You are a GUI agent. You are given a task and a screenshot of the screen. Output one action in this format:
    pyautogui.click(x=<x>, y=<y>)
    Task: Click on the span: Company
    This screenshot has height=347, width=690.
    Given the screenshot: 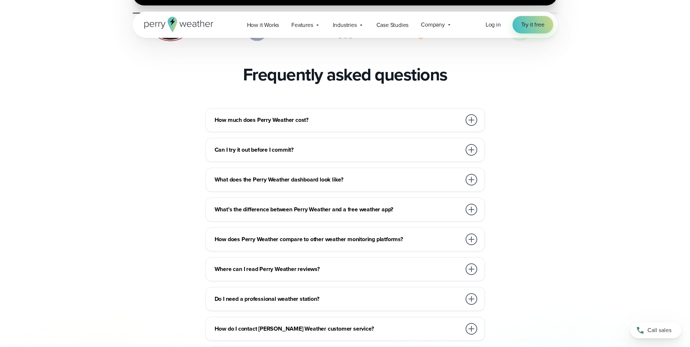 What is the action you would take?
    pyautogui.click(x=433, y=25)
    